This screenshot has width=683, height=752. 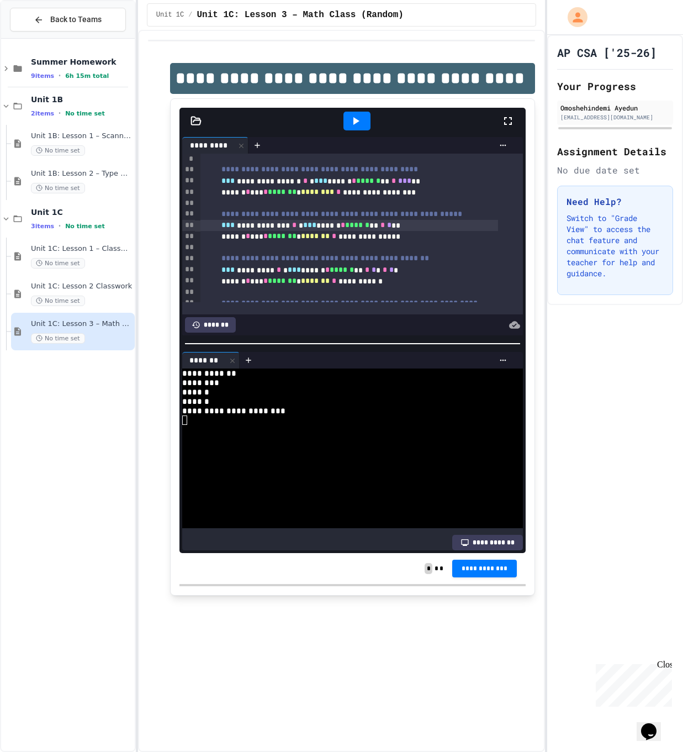 I want to click on div: My Account, so click(x=573, y=17).